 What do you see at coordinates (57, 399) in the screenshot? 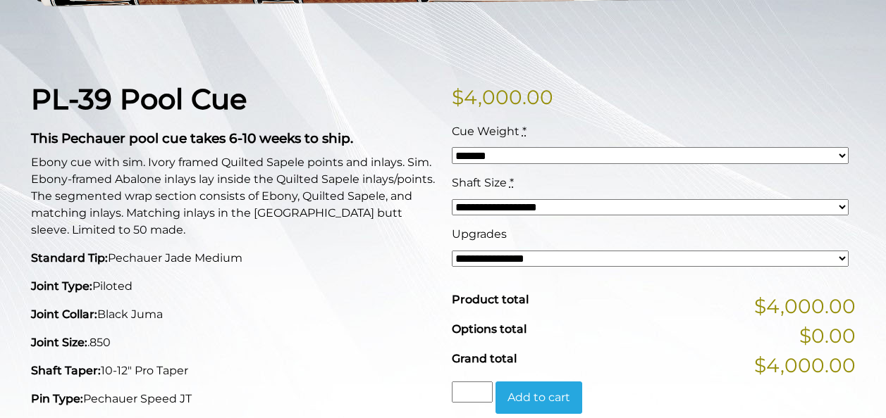
I see `strong: Pin Type:` at bounding box center [57, 399].